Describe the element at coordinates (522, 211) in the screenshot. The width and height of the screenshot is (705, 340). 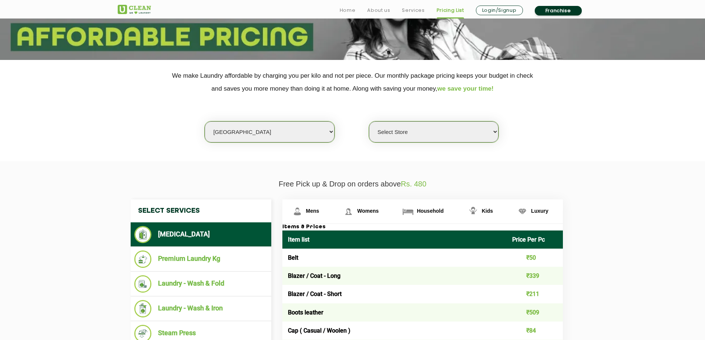
I see `img: Luxury` at that location.